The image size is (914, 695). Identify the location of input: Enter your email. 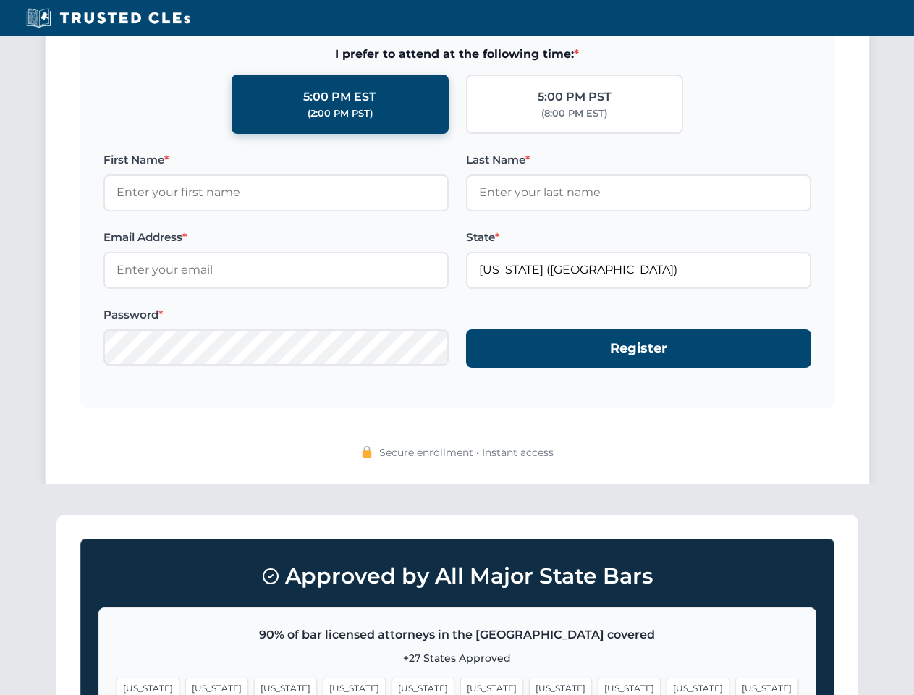
(276, 270).